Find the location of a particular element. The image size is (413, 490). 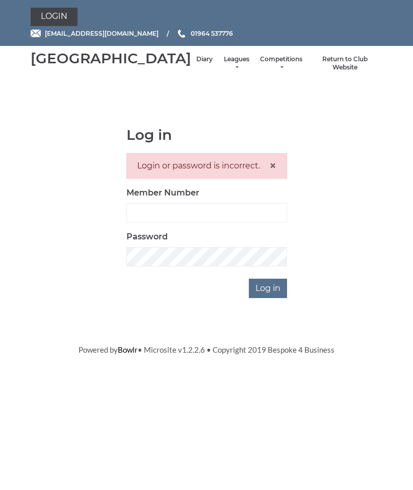

input: Log in is located at coordinates (268, 288).